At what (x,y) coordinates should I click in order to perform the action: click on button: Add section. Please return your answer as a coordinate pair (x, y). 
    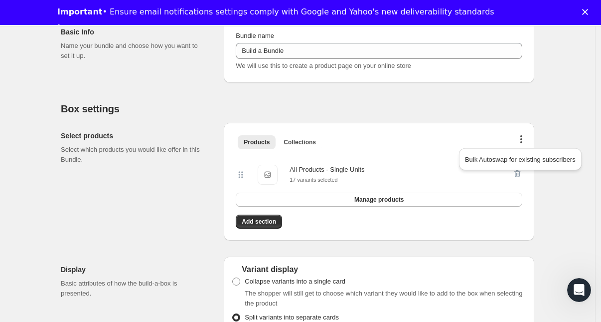
    Looking at the image, I should click on (259, 221).